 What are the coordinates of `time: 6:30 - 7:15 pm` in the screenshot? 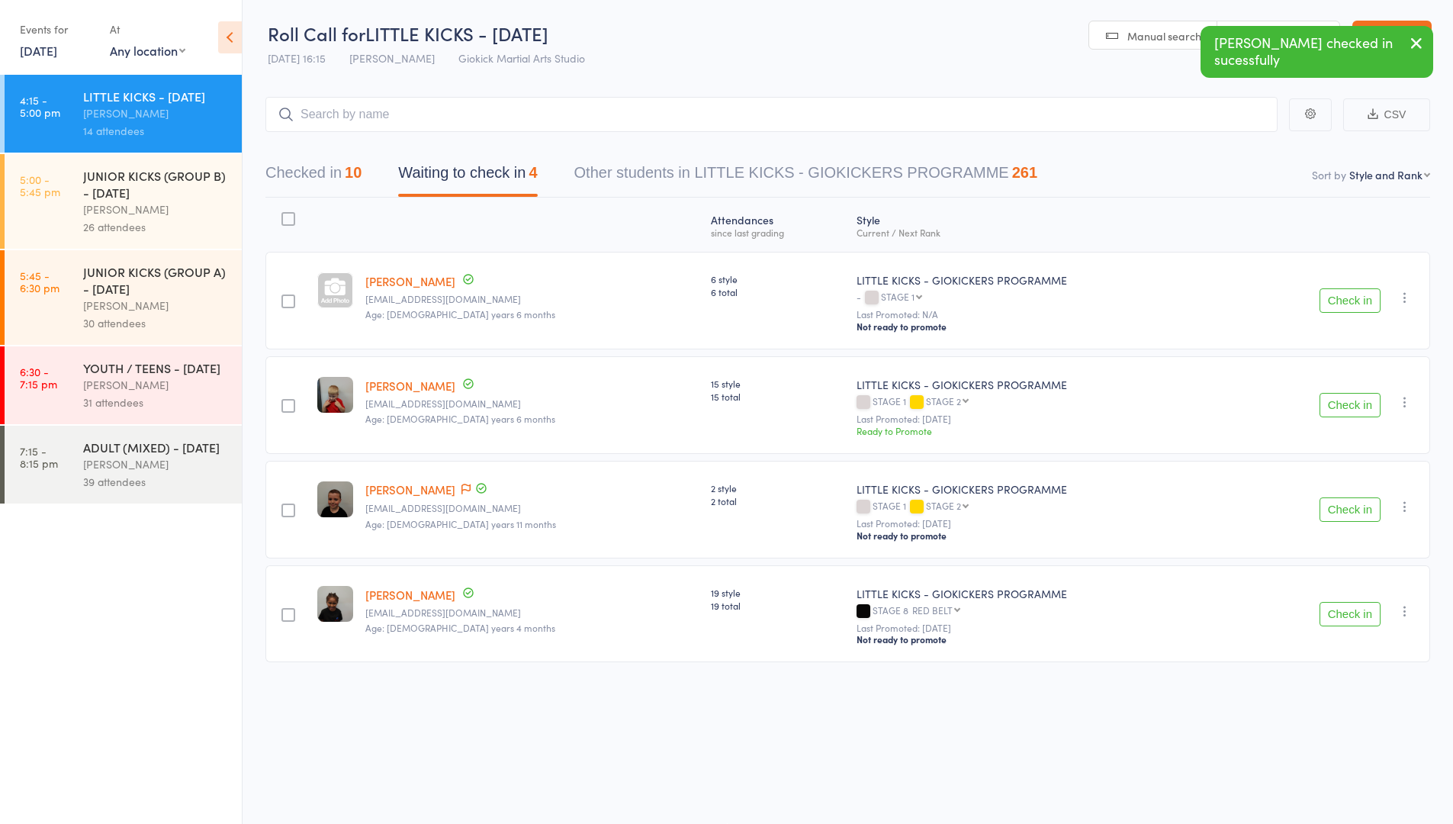 It's located at (38, 377).